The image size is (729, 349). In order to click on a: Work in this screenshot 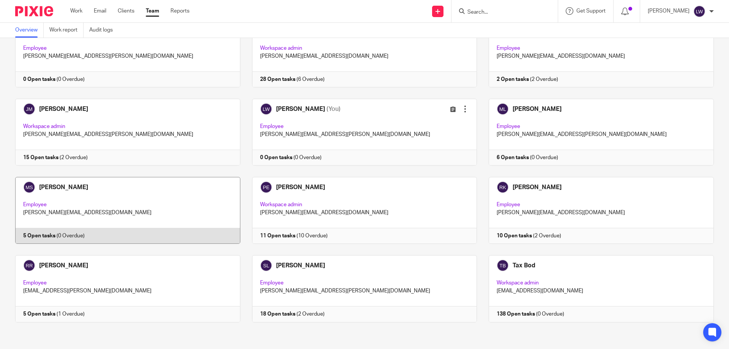, I will do `click(76, 11)`.